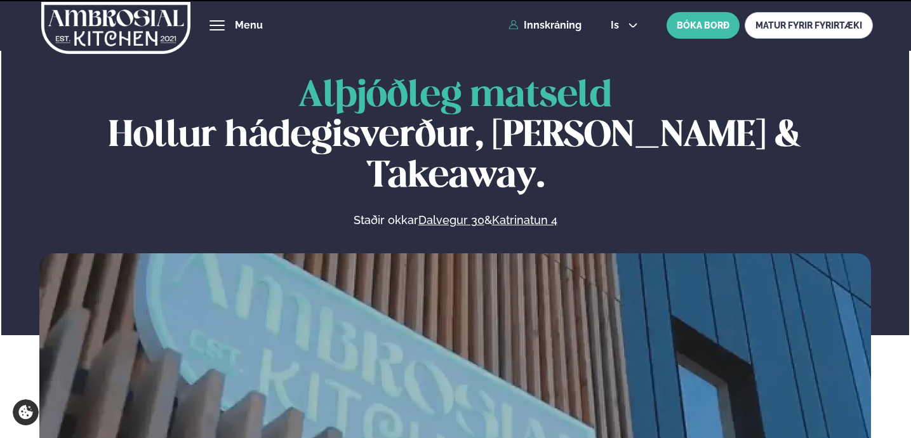  Describe the element at coordinates (25, 412) in the screenshot. I see `a: Cookie settings` at that location.